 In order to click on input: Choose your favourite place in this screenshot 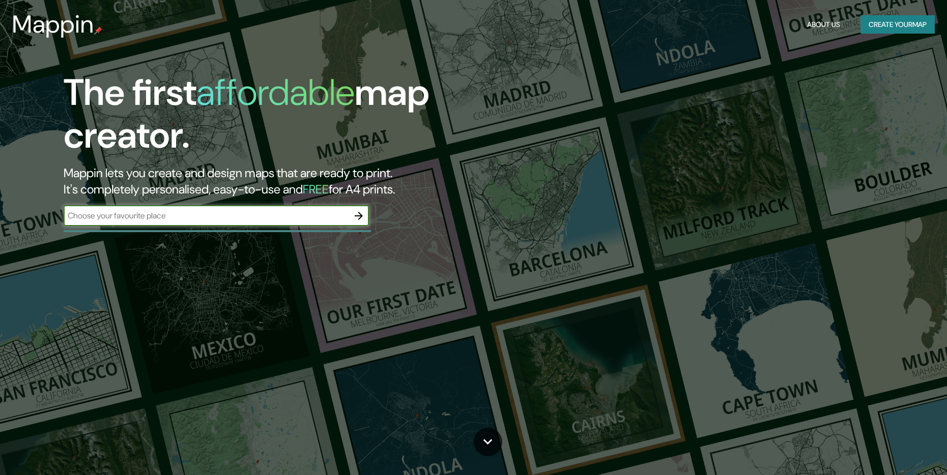, I will do `click(206, 215)`.